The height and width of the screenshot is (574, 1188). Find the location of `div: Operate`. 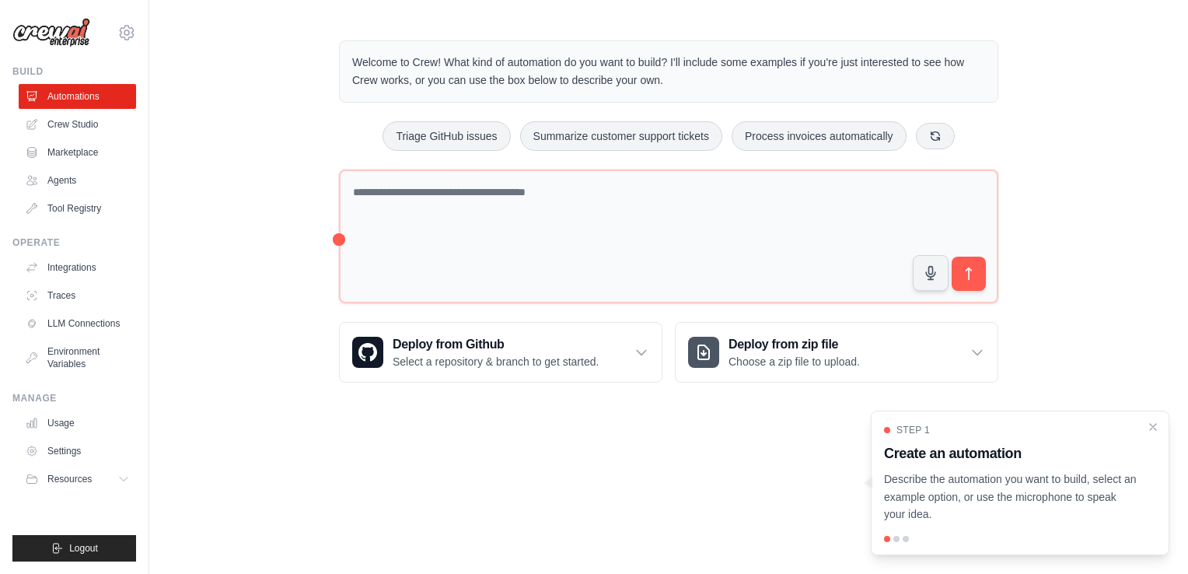

div: Operate is located at coordinates (74, 243).